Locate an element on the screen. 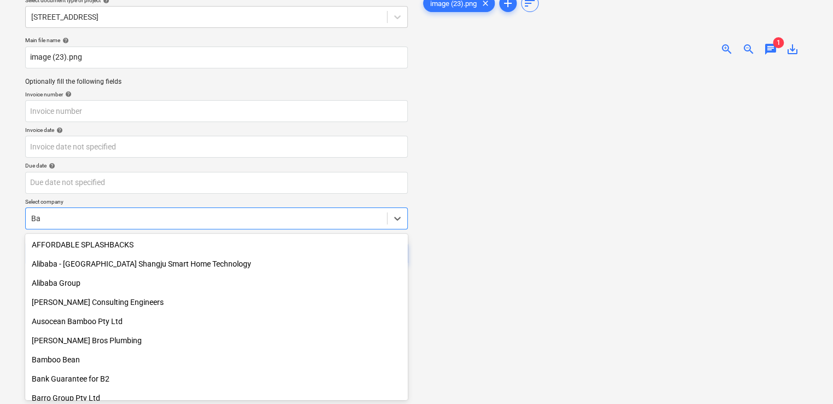 This screenshot has height=404, width=833. span: zoom_out is located at coordinates (748, 49).